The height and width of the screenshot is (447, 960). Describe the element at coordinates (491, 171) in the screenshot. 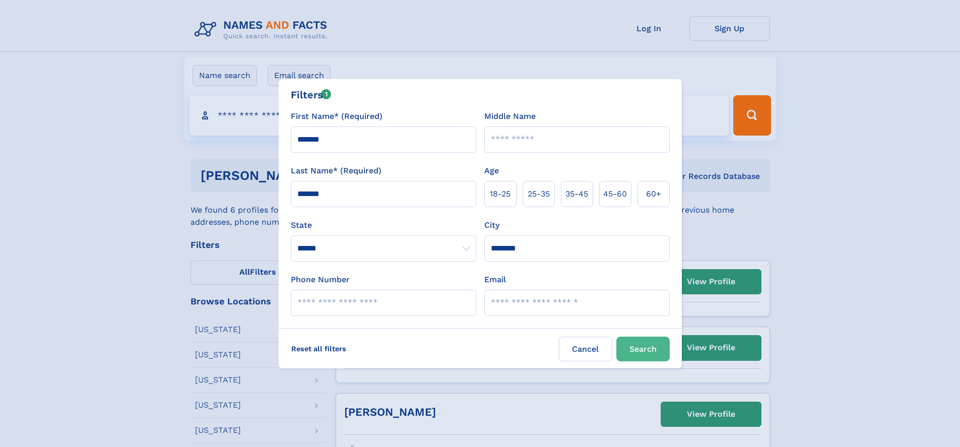

I see `label: Age` at that location.